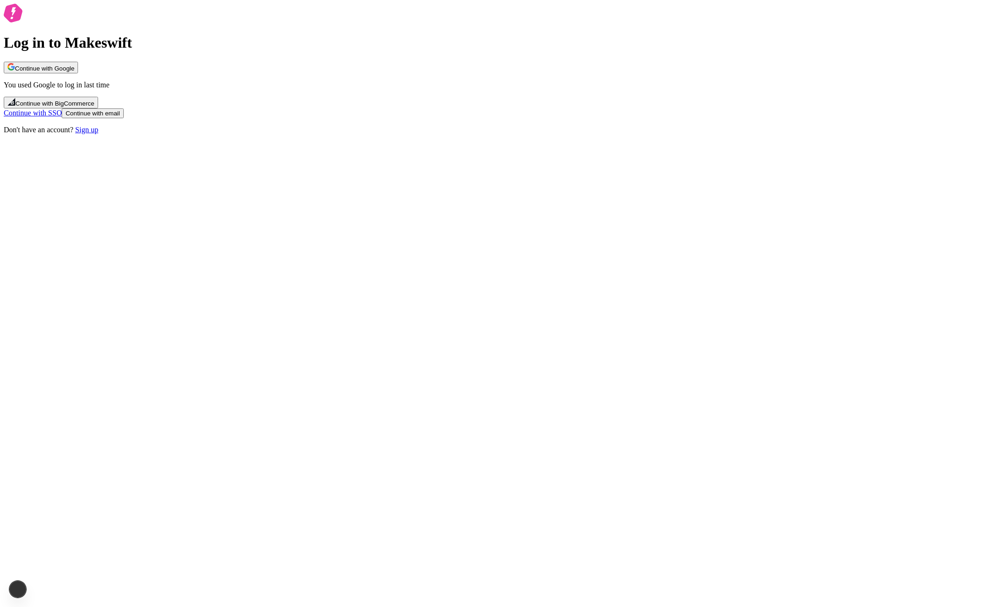  What do you see at coordinates (86, 129) in the screenshot?
I see `a: Sign up` at bounding box center [86, 129].